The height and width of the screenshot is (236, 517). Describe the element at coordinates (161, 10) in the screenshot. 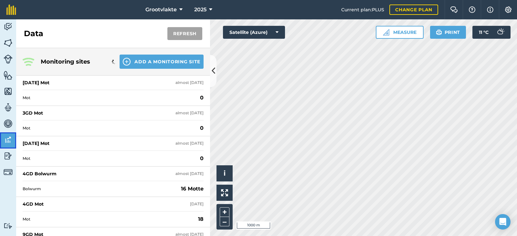

I see `span: Grootvlakte` at that location.